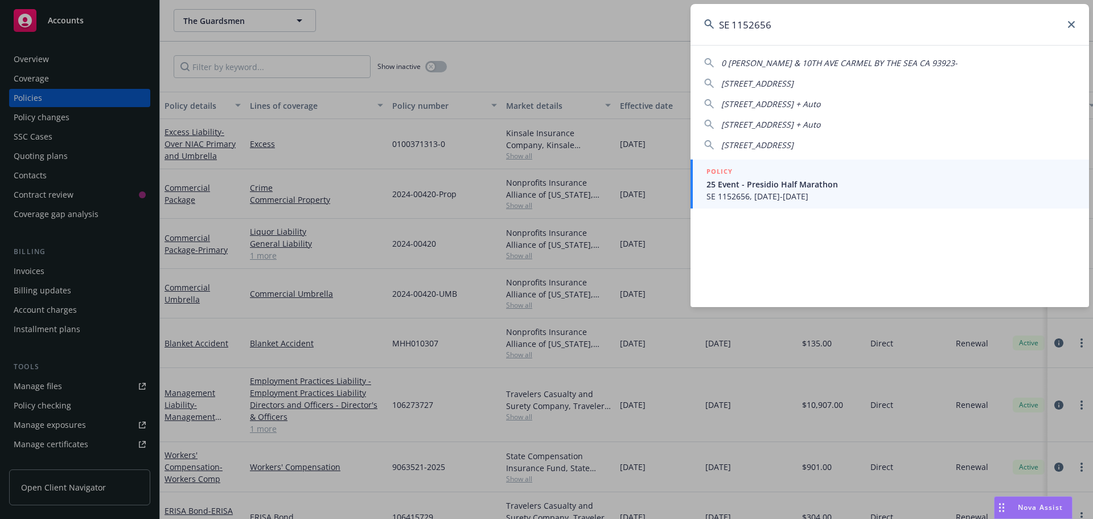 Image resolution: width=1093 pixels, height=519 pixels. What do you see at coordinates (891, 184) in the screenshot?
I see `span: 25 Event - Presidio Half Marathon` at bounding box center [891, 184].